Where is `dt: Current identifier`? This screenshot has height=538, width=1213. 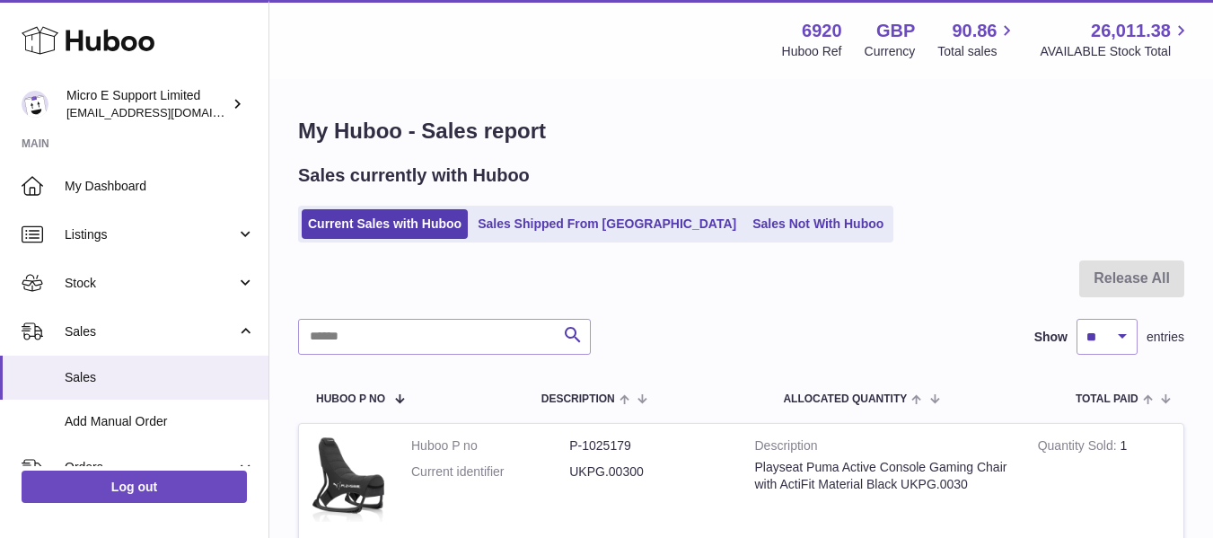 dt: Current identifier is located at coordinates (490, 471).